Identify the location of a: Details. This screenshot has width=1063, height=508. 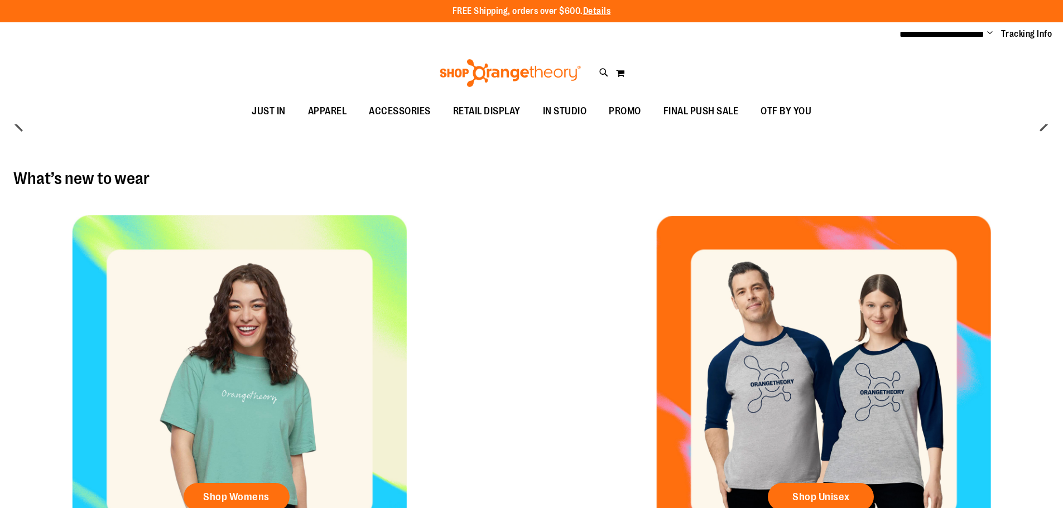
(597, 11).